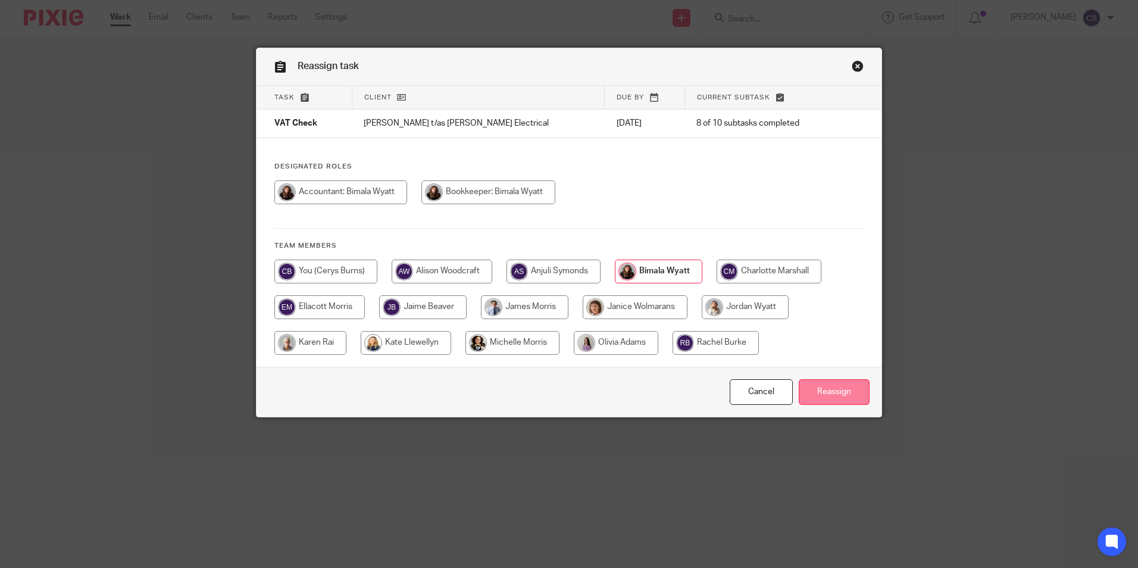  What do you see at coordinates (834, 392) in the screenshot?
I see `input: Reassign` at bounding box center [834, 392].